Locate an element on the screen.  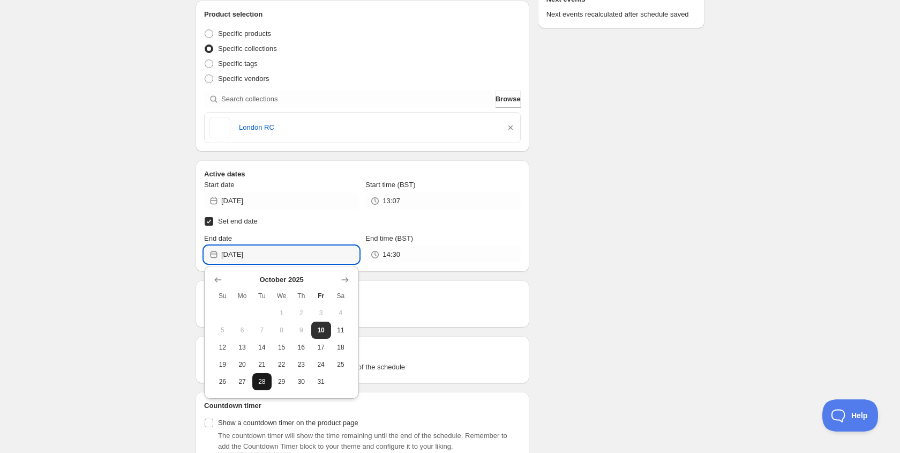
span: 24 is located at coordinates (321, 364).